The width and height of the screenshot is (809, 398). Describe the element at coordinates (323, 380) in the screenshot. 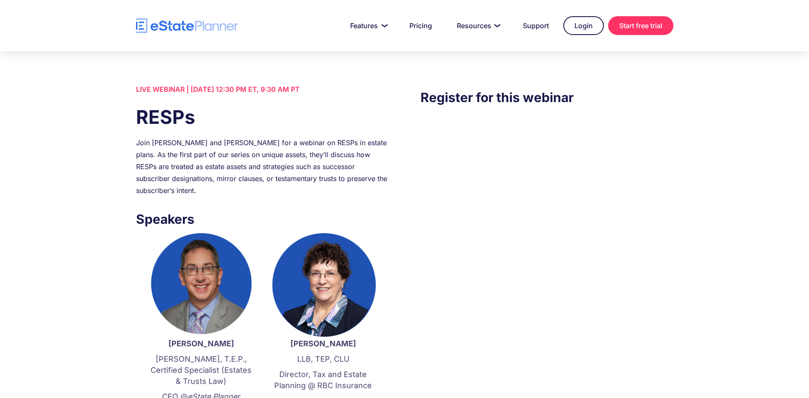

I see `p: Director, Tax and Estate Planning @ RBC Insurance` at that location.